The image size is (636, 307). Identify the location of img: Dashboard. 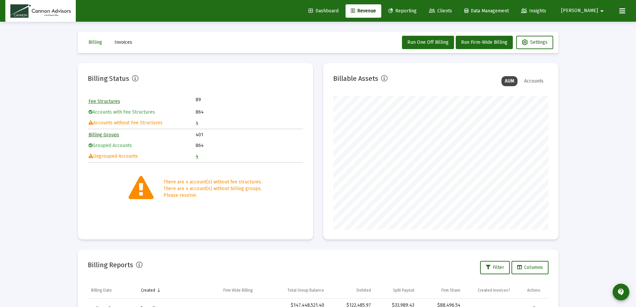
(40, 11).